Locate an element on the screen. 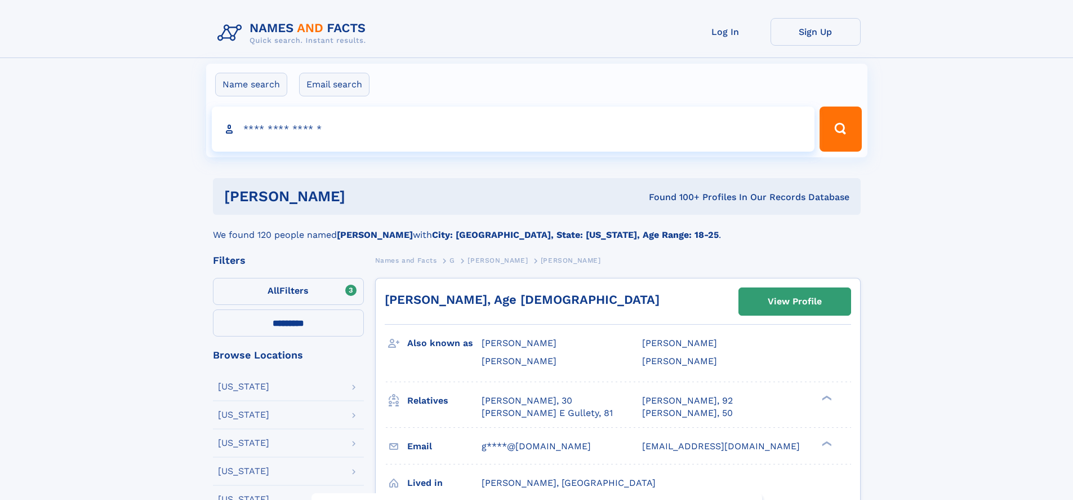 The image size is (1073, 500). a: G is located at coordinates (452, 260).